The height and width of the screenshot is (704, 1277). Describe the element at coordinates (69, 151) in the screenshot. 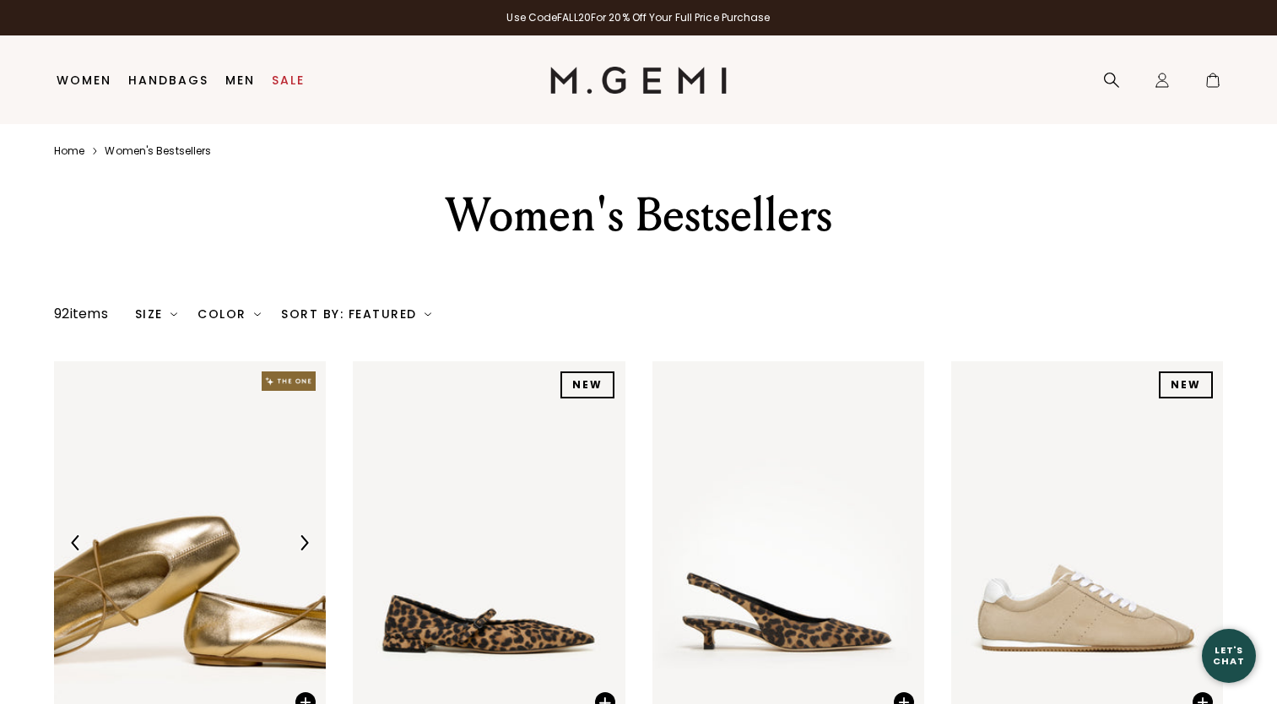

I see `a: Home` at that location.